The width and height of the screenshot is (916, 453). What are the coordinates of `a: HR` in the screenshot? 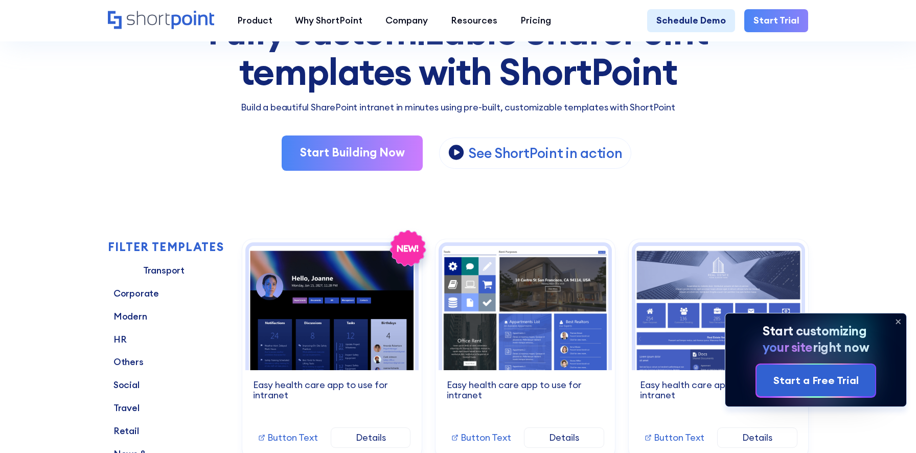 It's located at (123, 339).